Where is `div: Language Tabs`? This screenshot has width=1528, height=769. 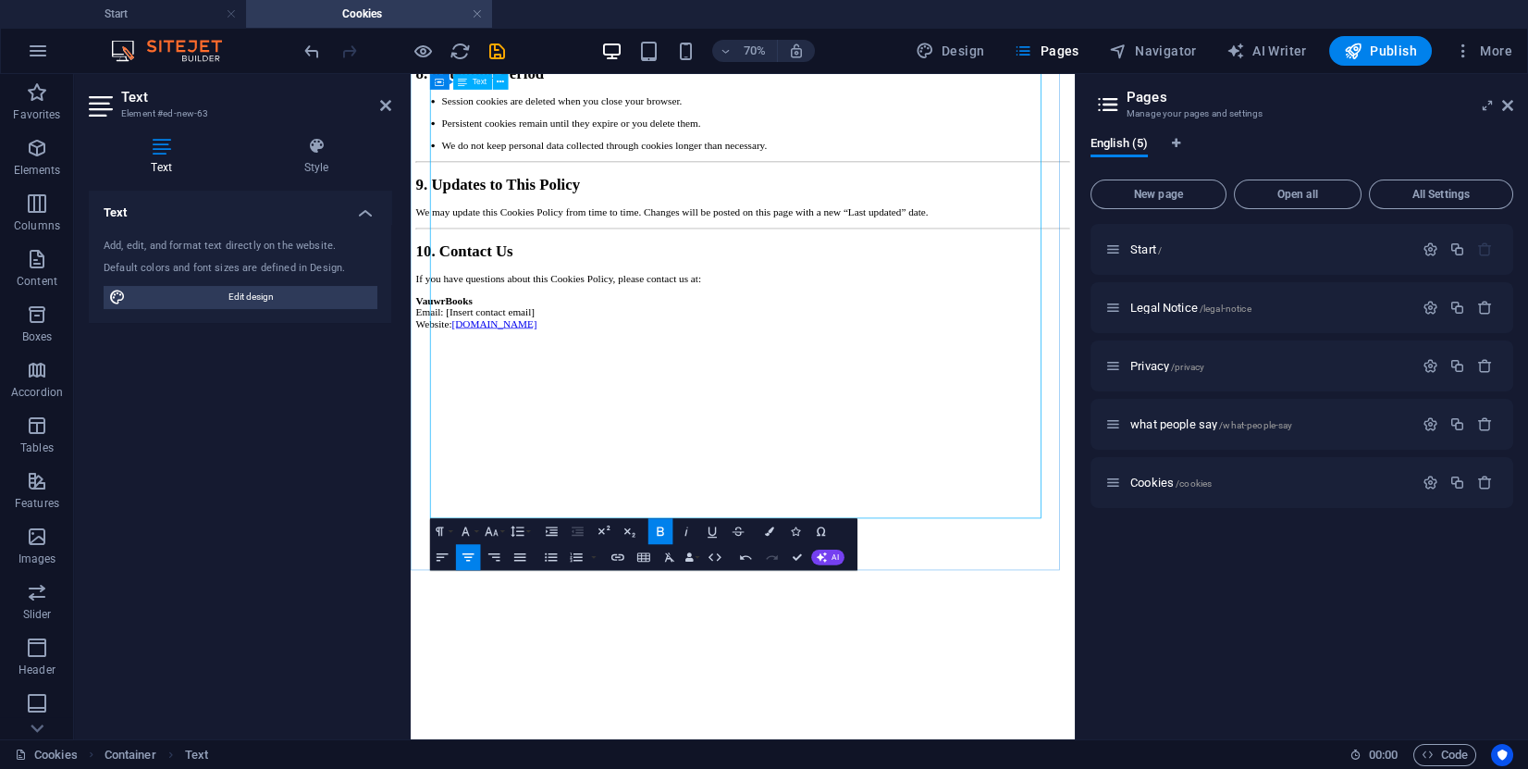 div: Language Tabs is located at coordinates (1301, 154).